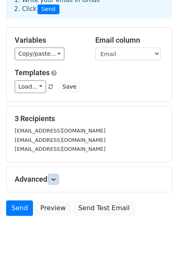  What do you see at coordinates (89, 119) in the screenshot?
I see `h5: 3 Recipients` at bounding box center [89, 119].